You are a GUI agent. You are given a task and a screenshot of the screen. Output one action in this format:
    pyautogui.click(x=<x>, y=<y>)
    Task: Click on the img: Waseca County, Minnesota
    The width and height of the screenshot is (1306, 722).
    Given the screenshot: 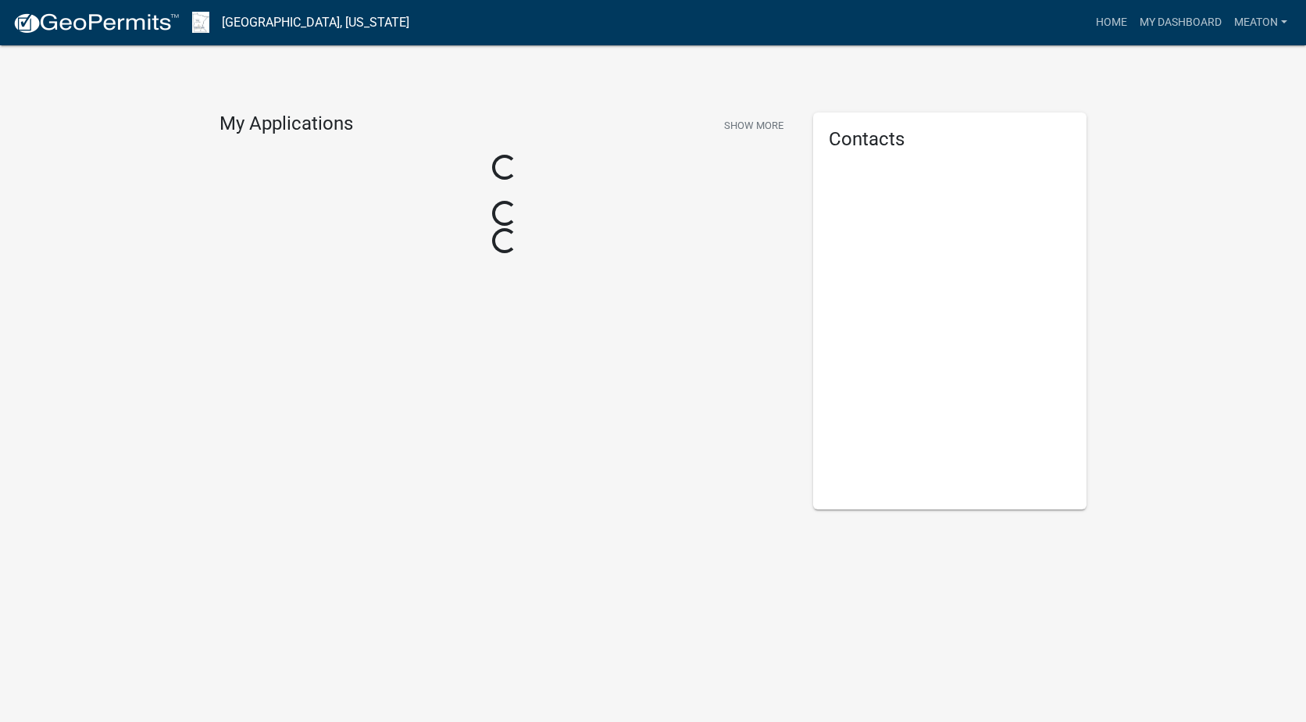 What is the action you would take?
    pyautogui.click(x=201, y=22)
    